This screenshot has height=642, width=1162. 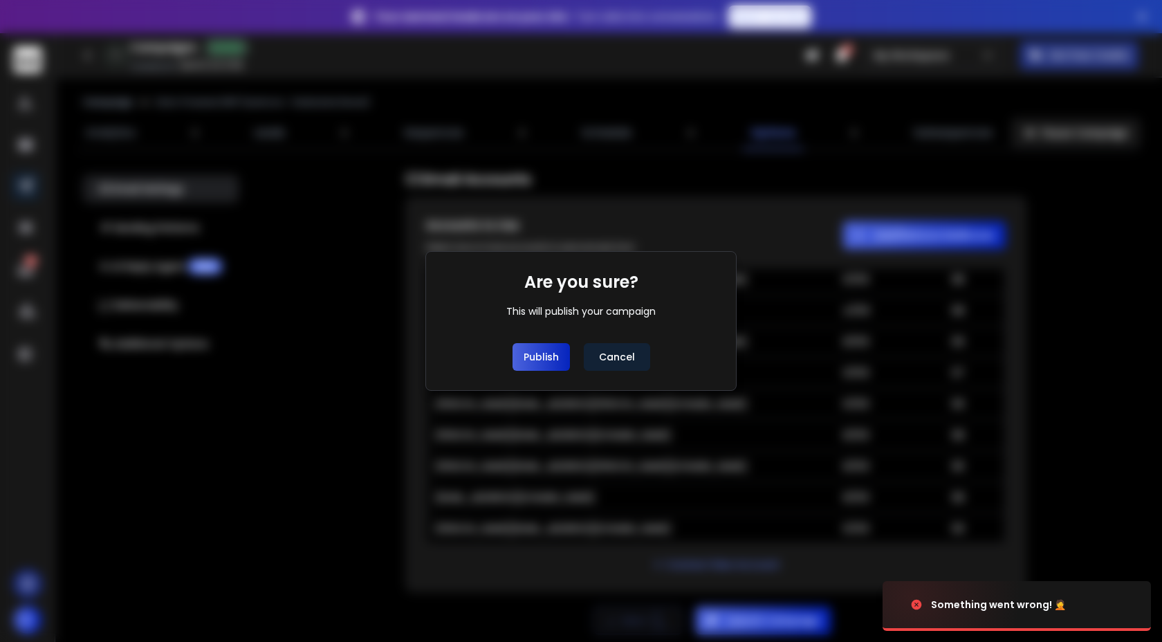 I want to click on div: This will publish your campaign, so click(x=581, y=311).